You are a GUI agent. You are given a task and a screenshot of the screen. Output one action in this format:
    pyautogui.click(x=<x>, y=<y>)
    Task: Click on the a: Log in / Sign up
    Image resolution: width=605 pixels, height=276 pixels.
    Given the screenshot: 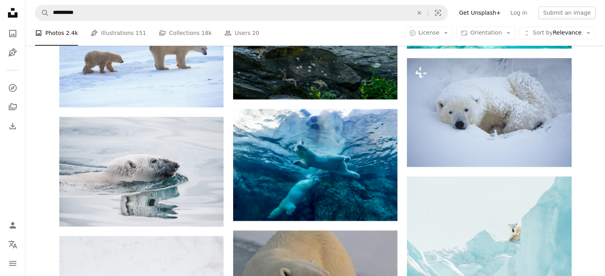 What is the action you would take?
    pyautogui.click(x=13, y=225)
    